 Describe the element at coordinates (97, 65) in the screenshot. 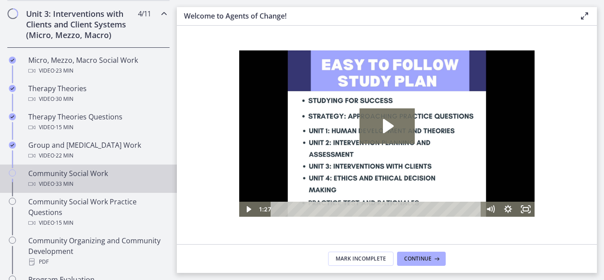

I see `div: Micro, Mezzo, Macro Social Work` at that location.